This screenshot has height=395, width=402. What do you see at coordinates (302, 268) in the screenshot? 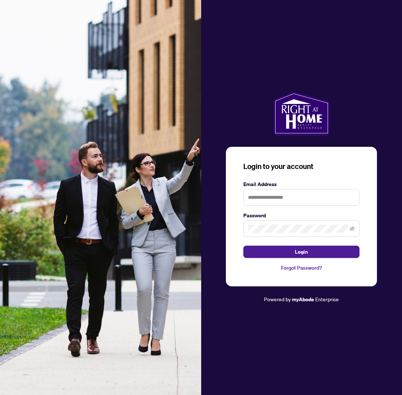
I see `a: Forgot Password?` at bounding box center [302, 268].